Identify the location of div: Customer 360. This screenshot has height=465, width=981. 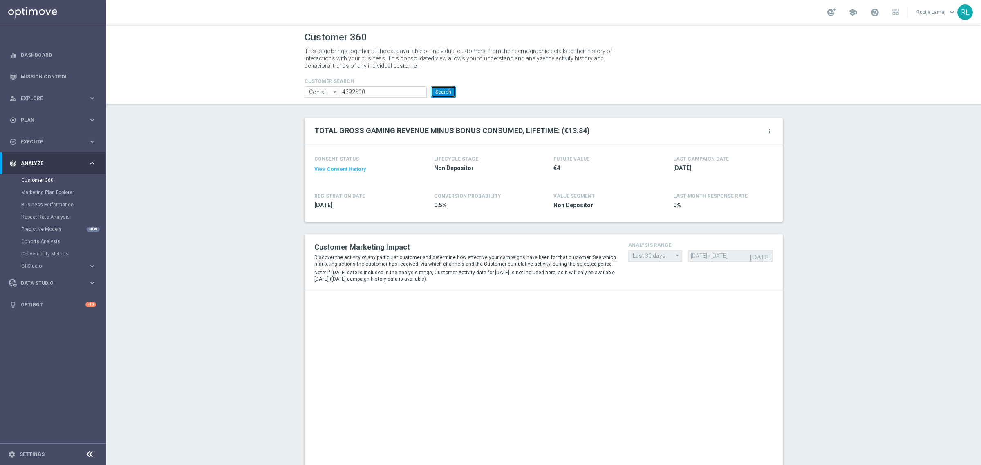
(63, 180).